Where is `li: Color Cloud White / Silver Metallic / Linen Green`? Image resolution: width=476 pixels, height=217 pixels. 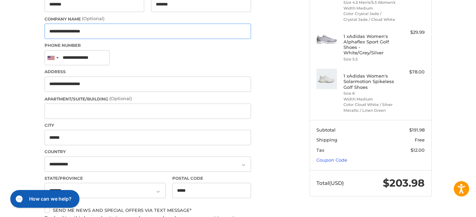 li: Color Cloud White / Silver Metallic / Linen Green is located at coordinates (369, 107).